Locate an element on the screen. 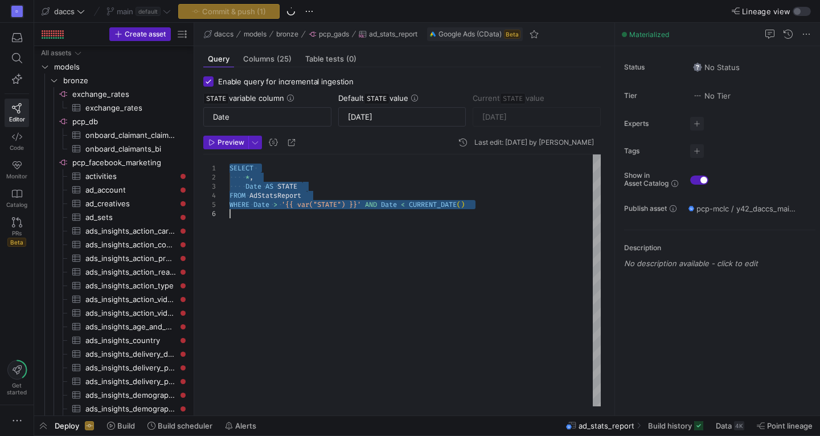 The height and width of the screenshot is (436, 820). button: No statusNo Status is located at coordinates (717, 67).